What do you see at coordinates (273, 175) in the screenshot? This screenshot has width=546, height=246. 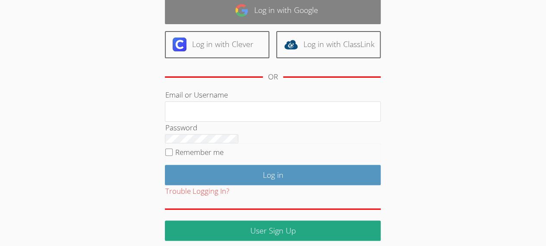 I see `input: Log in` at bounding box center [273, 175].